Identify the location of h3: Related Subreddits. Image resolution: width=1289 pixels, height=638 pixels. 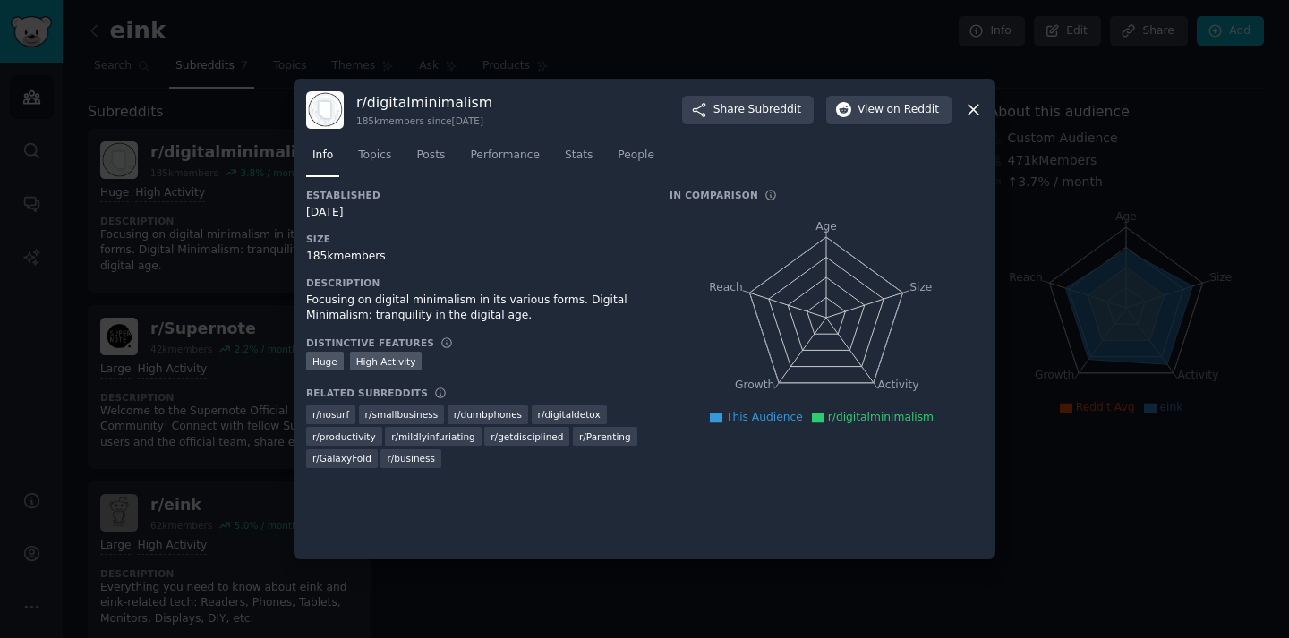
(367, 393).